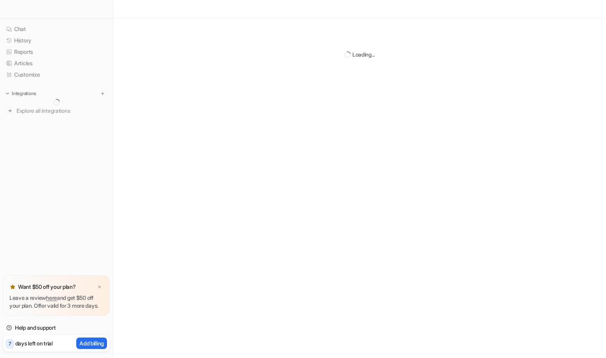 The height and width of the screenshot is (358, 606). What do you see at coordinates (92, 343) in the screenshot?
I see `p: Add billing` at bounding box center [92, 343].